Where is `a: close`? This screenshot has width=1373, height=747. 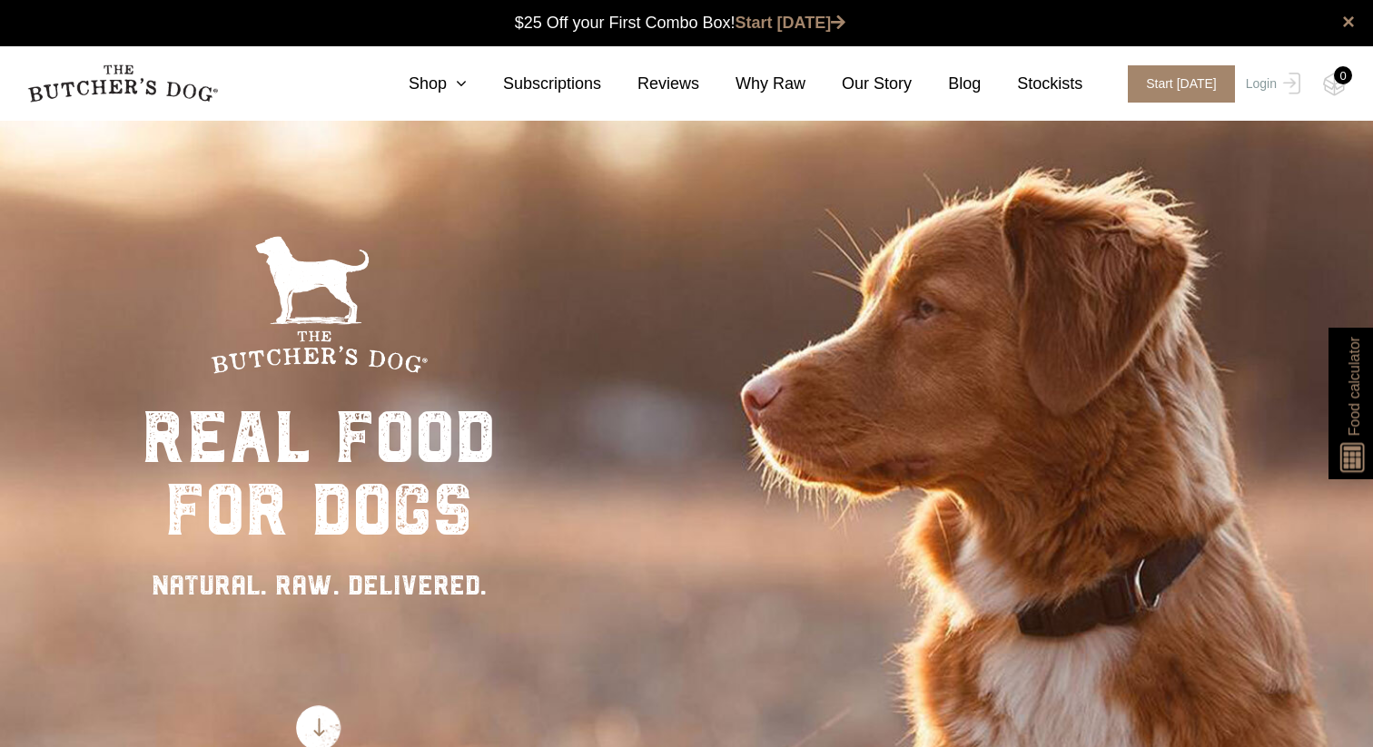 a: close is located at coordinates (1348, 22).